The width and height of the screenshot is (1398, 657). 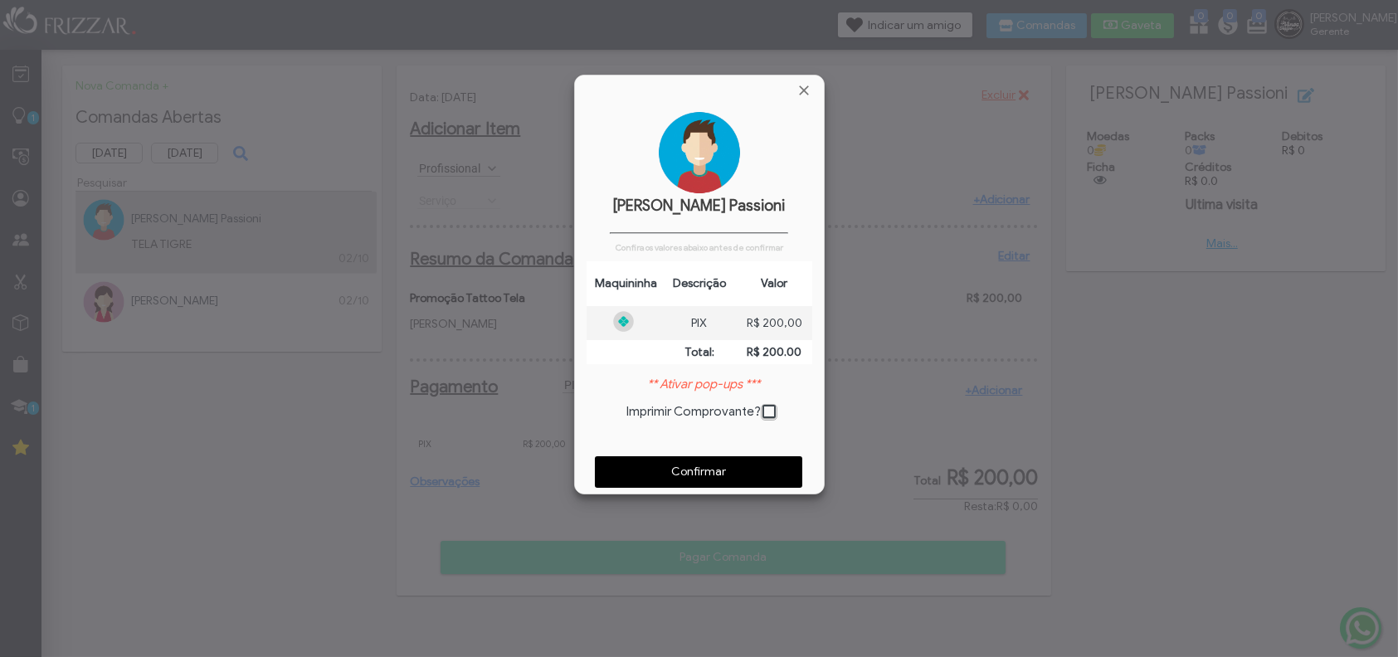 I want to click on p: Confira os valores abaixo antes de confirmar, so click(x=699, y=247).